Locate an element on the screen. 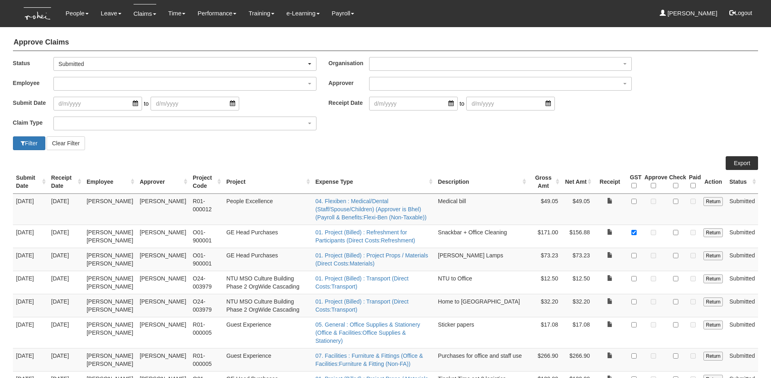  a: 01. Project (Billed) : Project Props / Materials (Direct Costs:Materials) is located at coordinates (372, 259).